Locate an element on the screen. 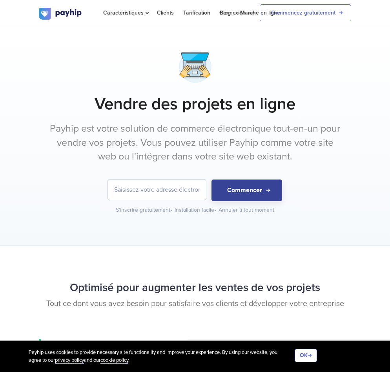  div: S'inscrire gratuitement is located at coordinates (144, 210).